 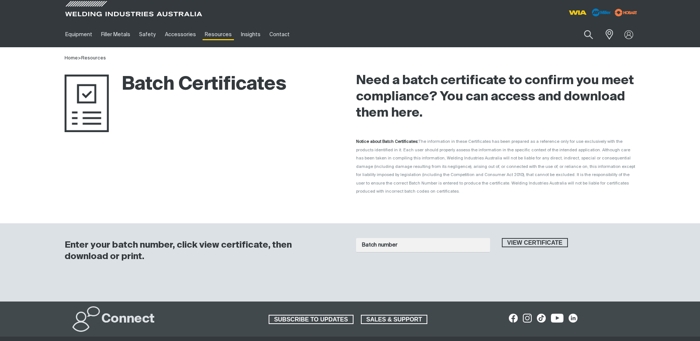 What do you see at coordinates (115, 34) in the screenshot?
I see `a: Filler Metals` at bounding box center [115, 34].